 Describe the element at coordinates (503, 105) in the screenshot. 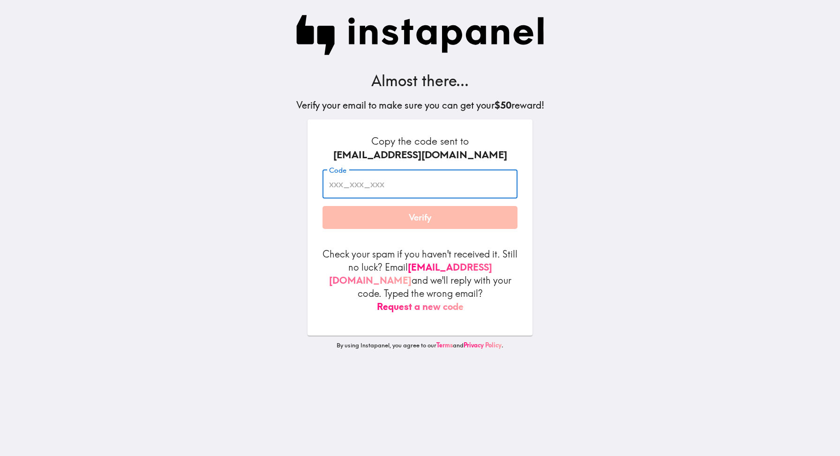

I see `b: $50` at that location.